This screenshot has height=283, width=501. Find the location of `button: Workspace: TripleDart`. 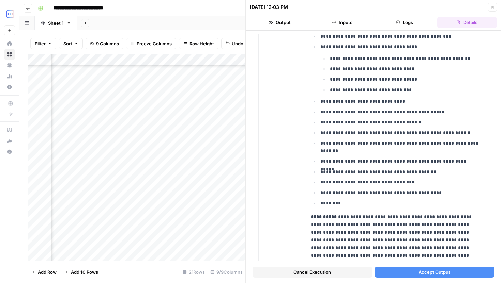

button: Workspace: TripleDart is located at coordinates (10, 14).